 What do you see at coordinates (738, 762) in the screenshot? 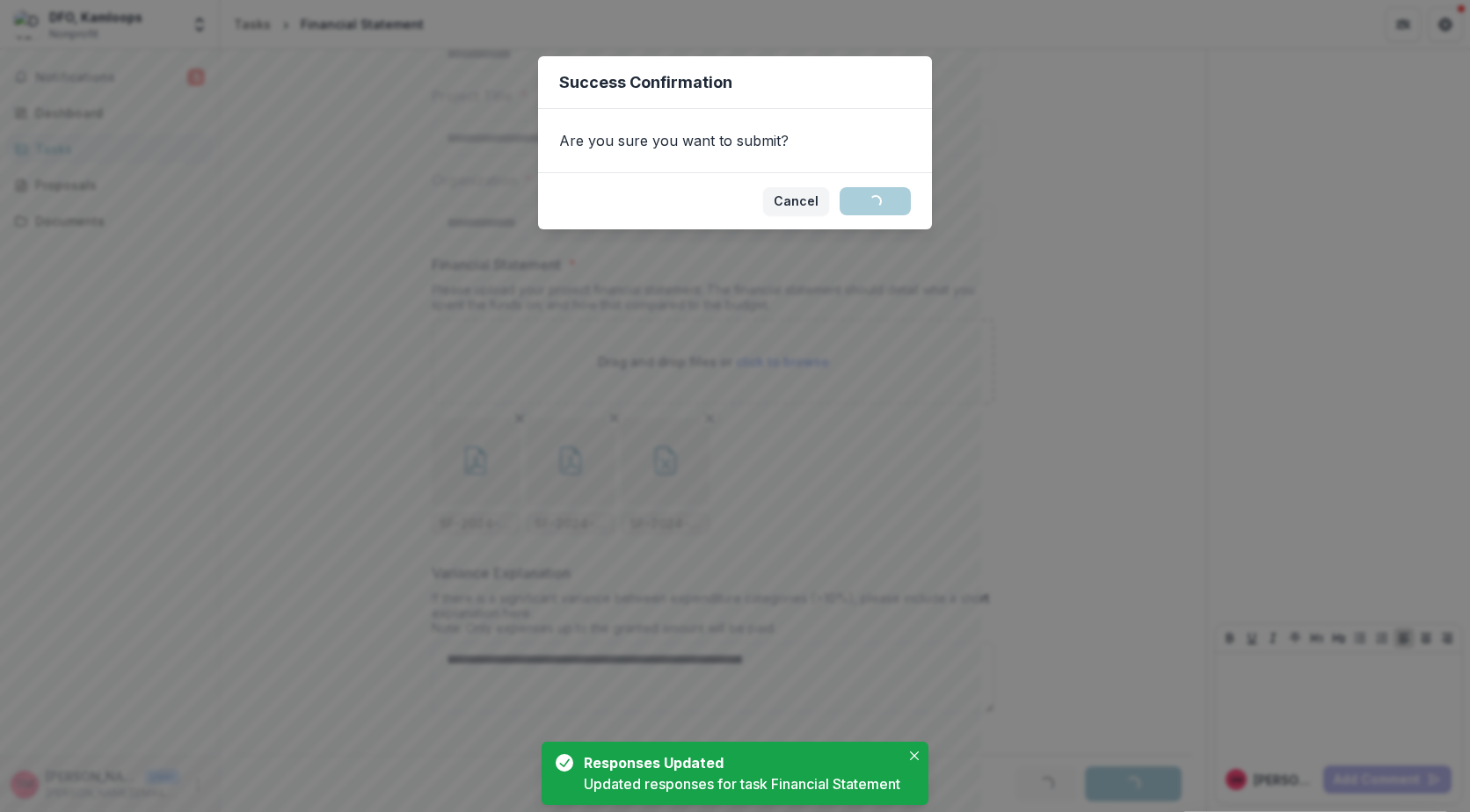
I see `div: Responses Updated` at bounding box center [738, 762].